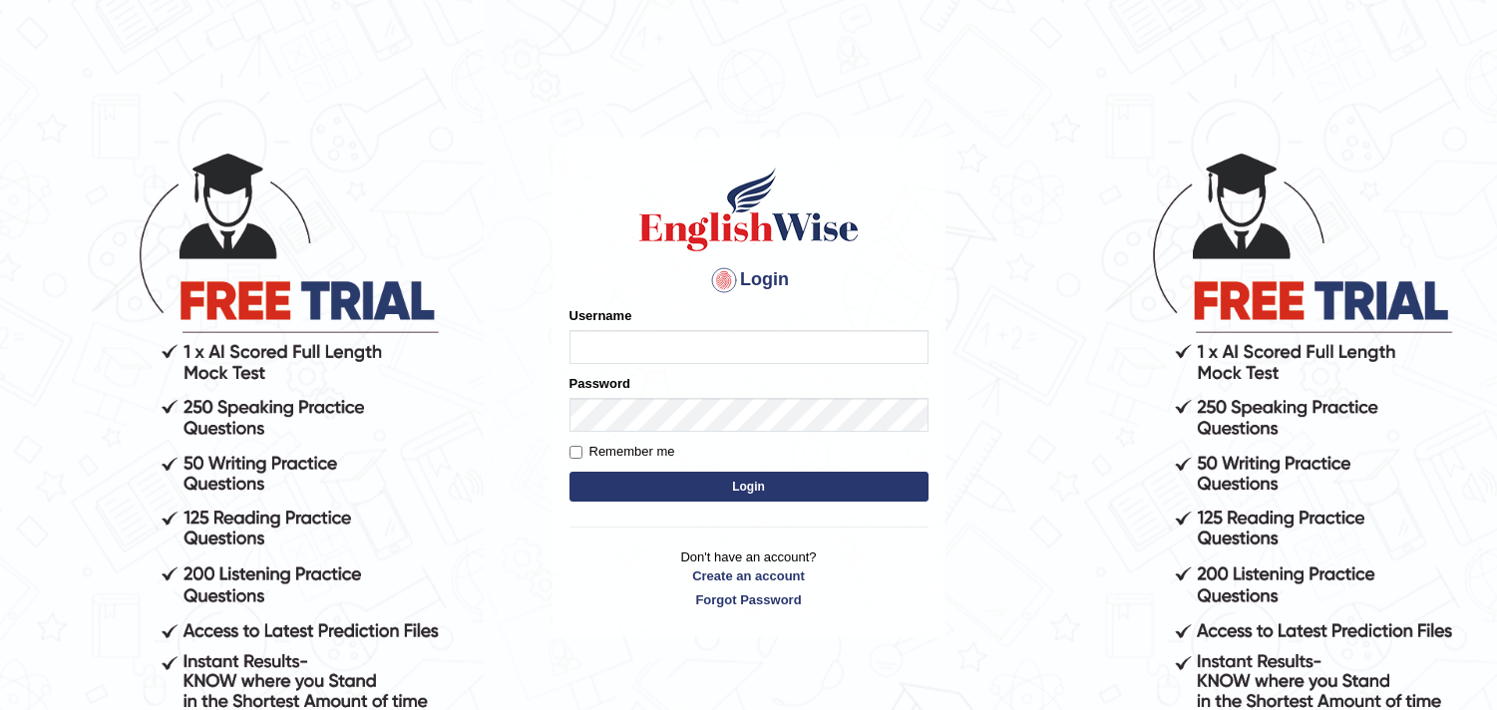  Describe the element at coordinates (749, 599) in the screenshot. I see `a: Forgot Password` at that location.